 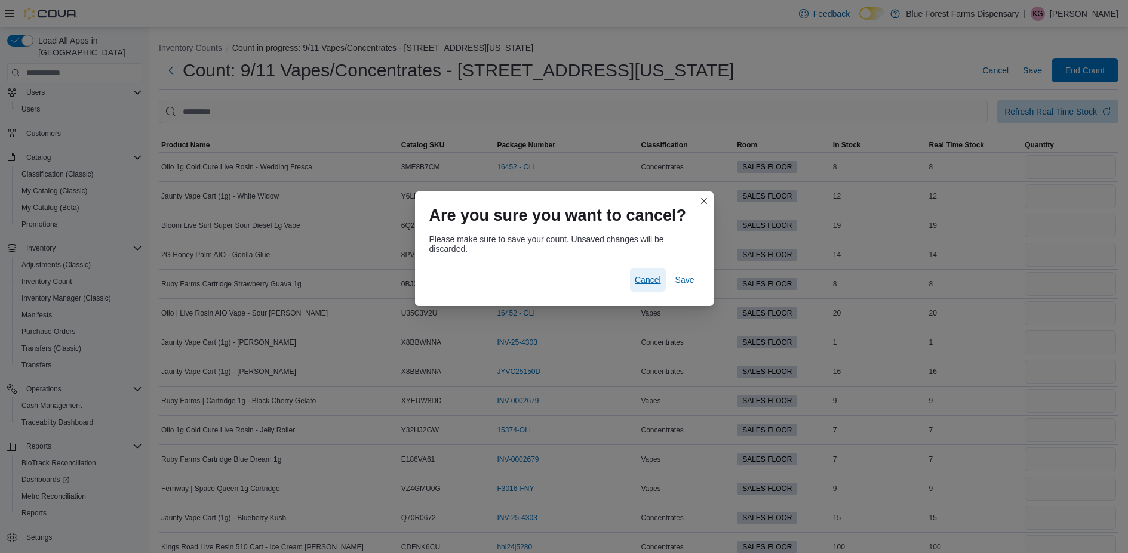 What do you see at coordinates (558, 216) in the screenshot?
I see `h1: Are you sure you want to cancel?` at bounding box center [558, 216].